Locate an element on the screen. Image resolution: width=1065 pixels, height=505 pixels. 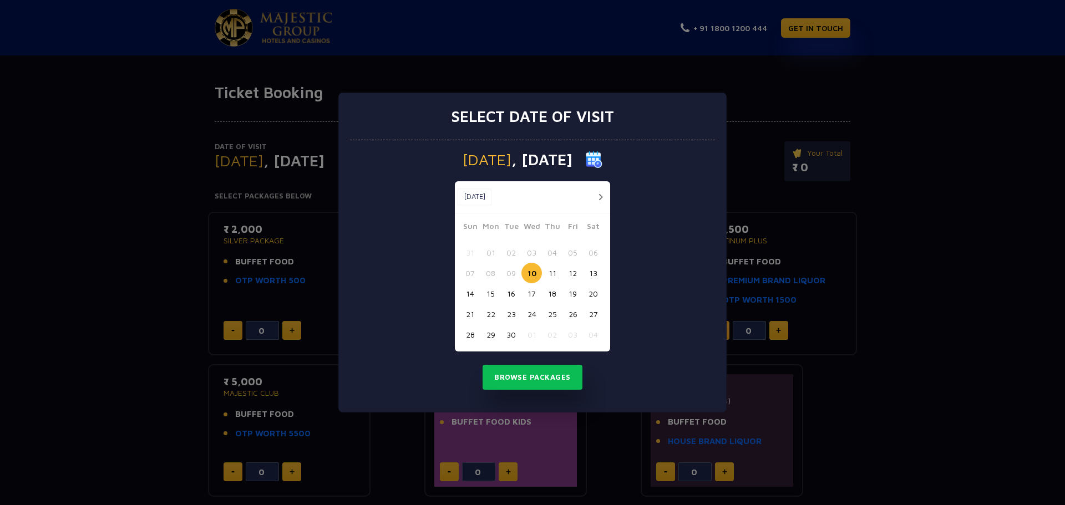
button: 22 is located at coordinates (490, 314).